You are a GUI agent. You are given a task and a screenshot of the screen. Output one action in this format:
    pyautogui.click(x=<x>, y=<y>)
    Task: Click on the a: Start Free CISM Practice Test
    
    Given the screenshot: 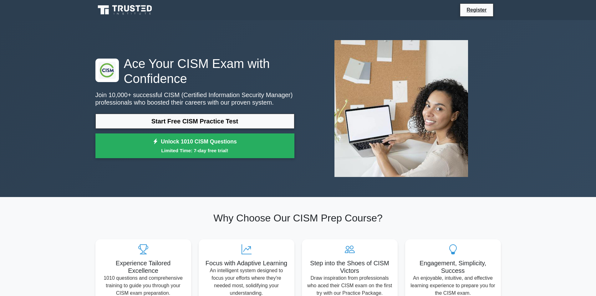 What is the action you would take?
    pyautogui.click(x=195, y=121)
    